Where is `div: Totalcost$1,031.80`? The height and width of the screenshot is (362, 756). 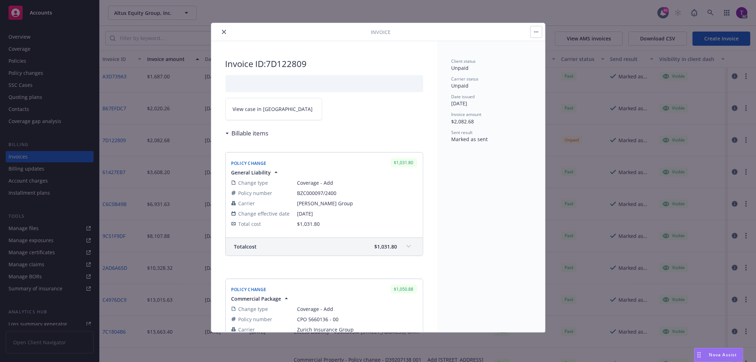
div: Totalcost$1,031.80 is located at coordinates (324, 247).